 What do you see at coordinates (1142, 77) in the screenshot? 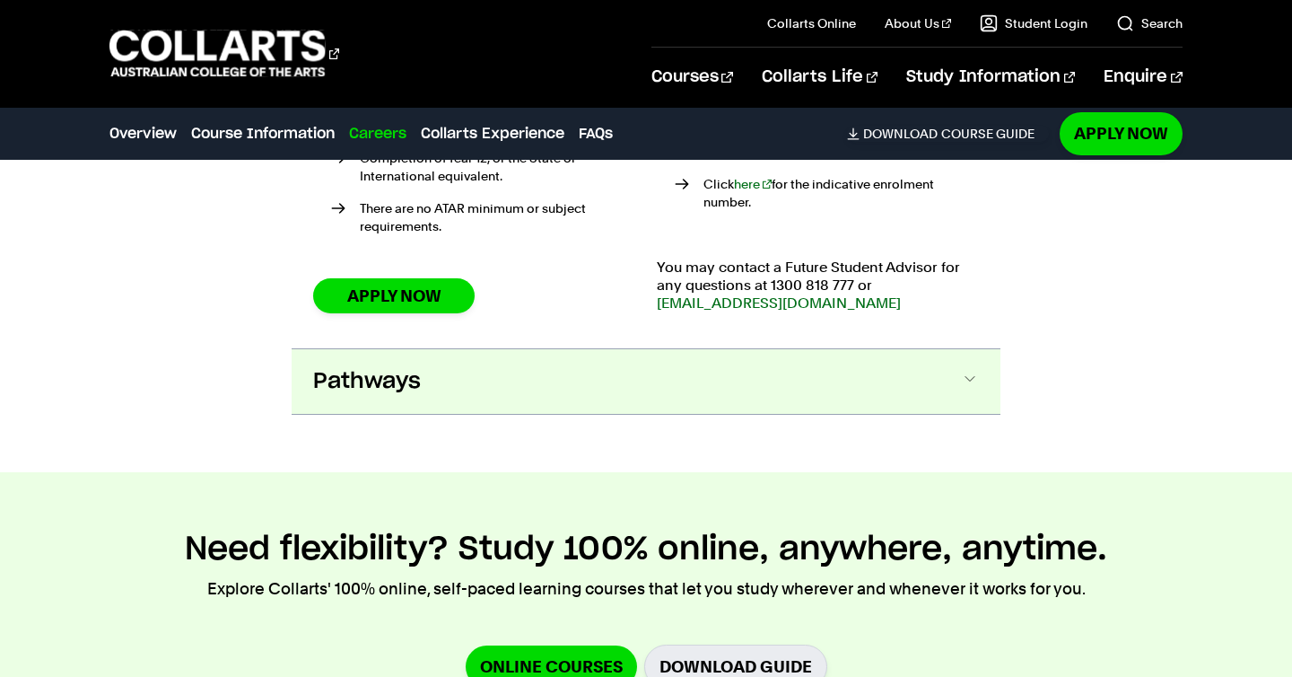
I see `a: Enquire` at bounding box center [1142, 77].